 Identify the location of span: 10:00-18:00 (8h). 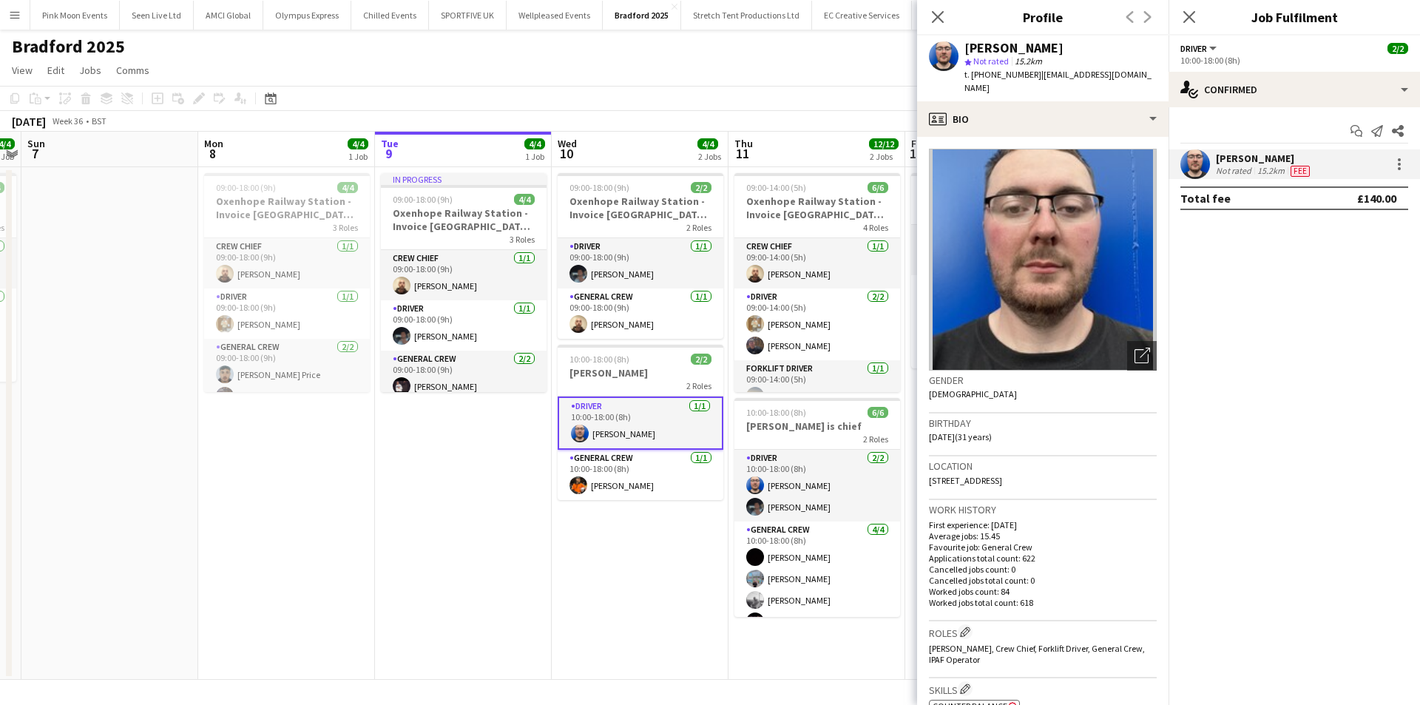
(776, 412).